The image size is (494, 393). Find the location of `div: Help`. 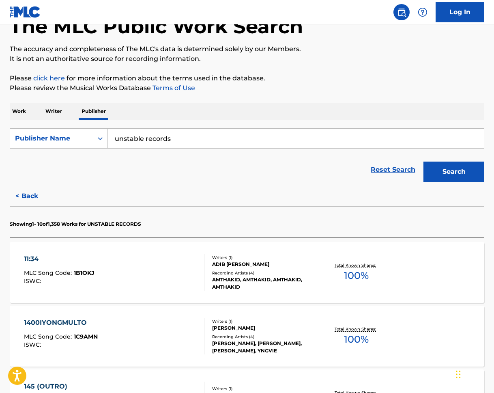

div: Help is located at coordinates (423, 12).